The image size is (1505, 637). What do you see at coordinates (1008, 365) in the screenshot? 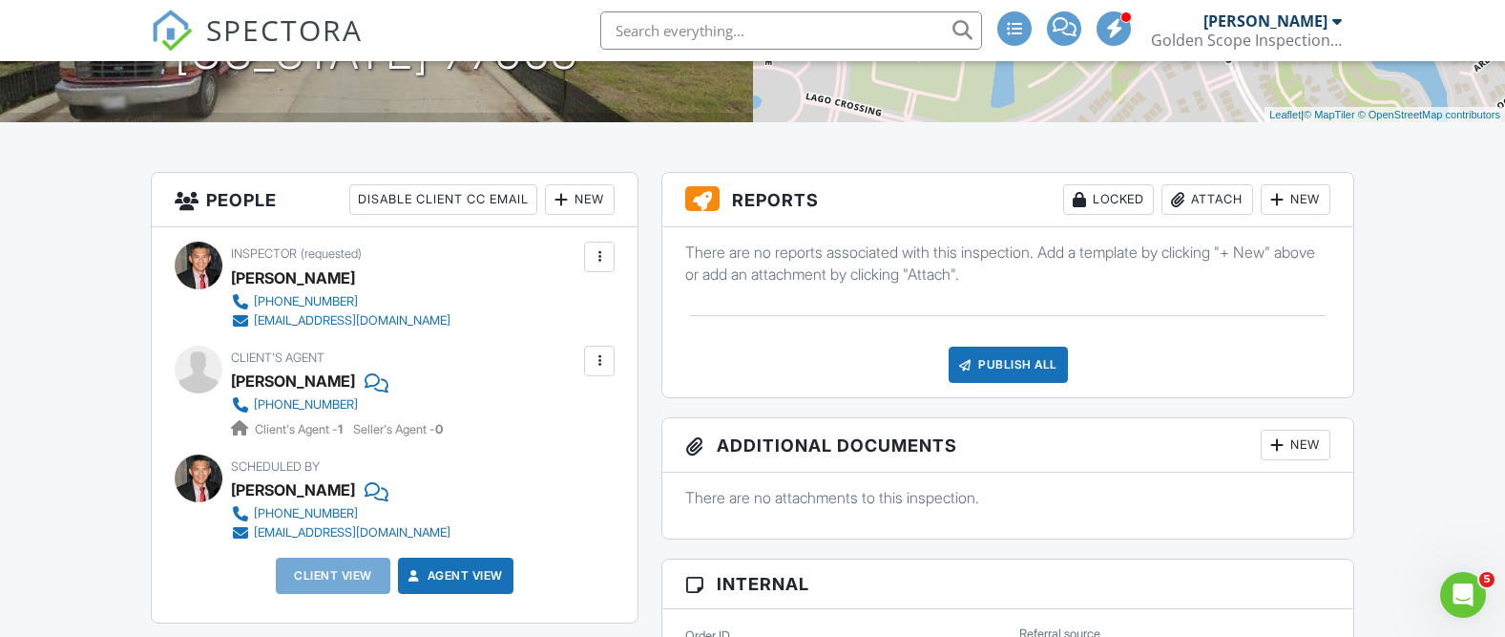
I see `div: Publish All` at bounding box center [1008, 365].